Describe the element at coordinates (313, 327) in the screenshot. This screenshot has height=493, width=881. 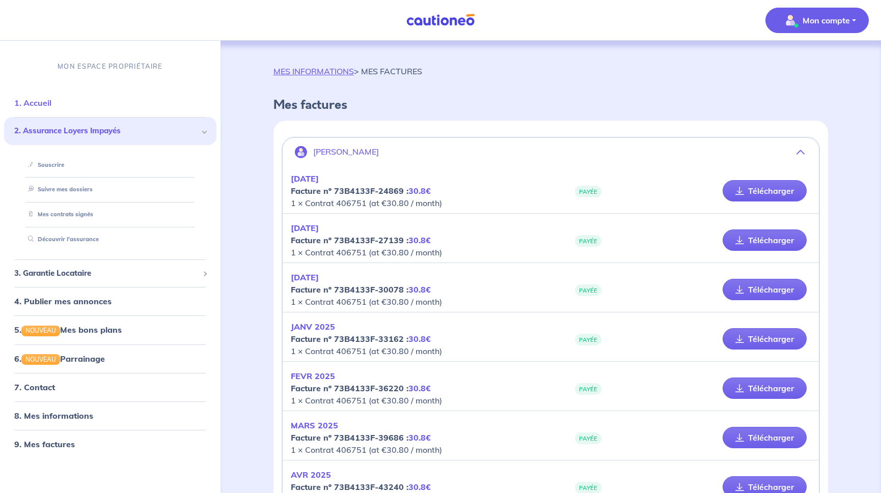
I see `em: JANV 2025` at that location.